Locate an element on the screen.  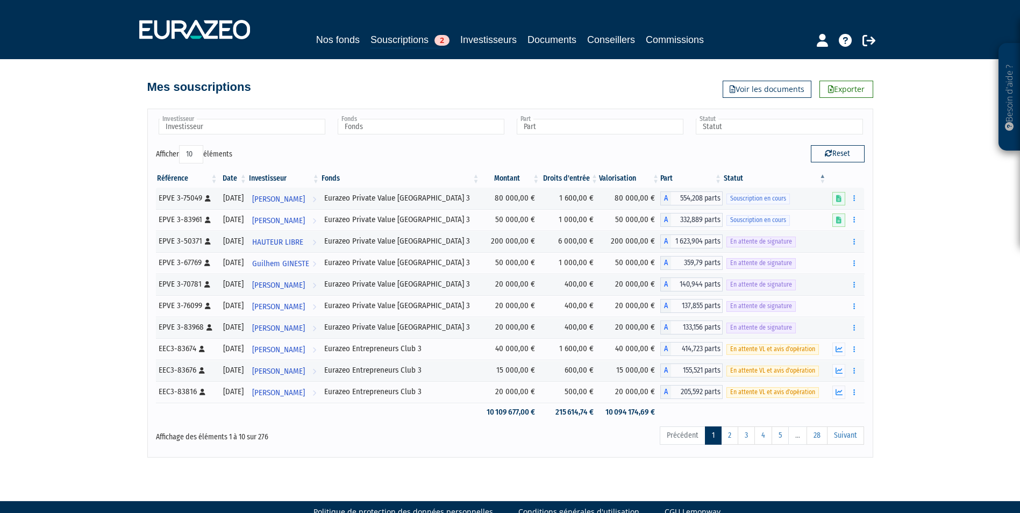
th: Fonds: activer pour trier la colonne par ordre croissant is located at coordinates (401, 179).